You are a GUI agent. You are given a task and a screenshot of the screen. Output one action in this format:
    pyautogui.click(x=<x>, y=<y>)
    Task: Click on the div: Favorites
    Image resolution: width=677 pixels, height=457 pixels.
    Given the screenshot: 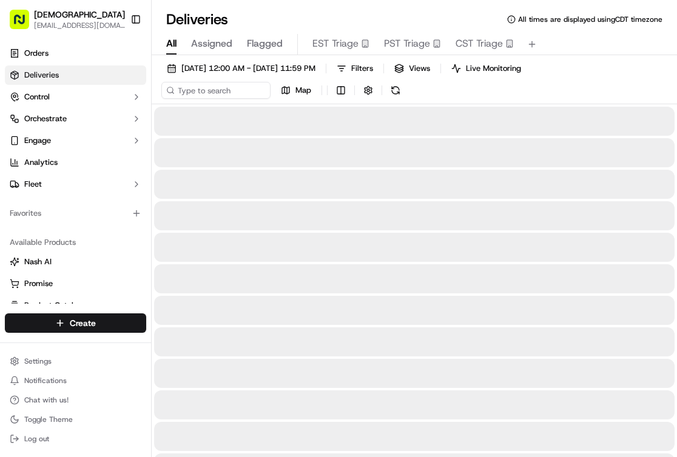 What is the action you would take?
    pyautogui.click(x=75, y=213)
    